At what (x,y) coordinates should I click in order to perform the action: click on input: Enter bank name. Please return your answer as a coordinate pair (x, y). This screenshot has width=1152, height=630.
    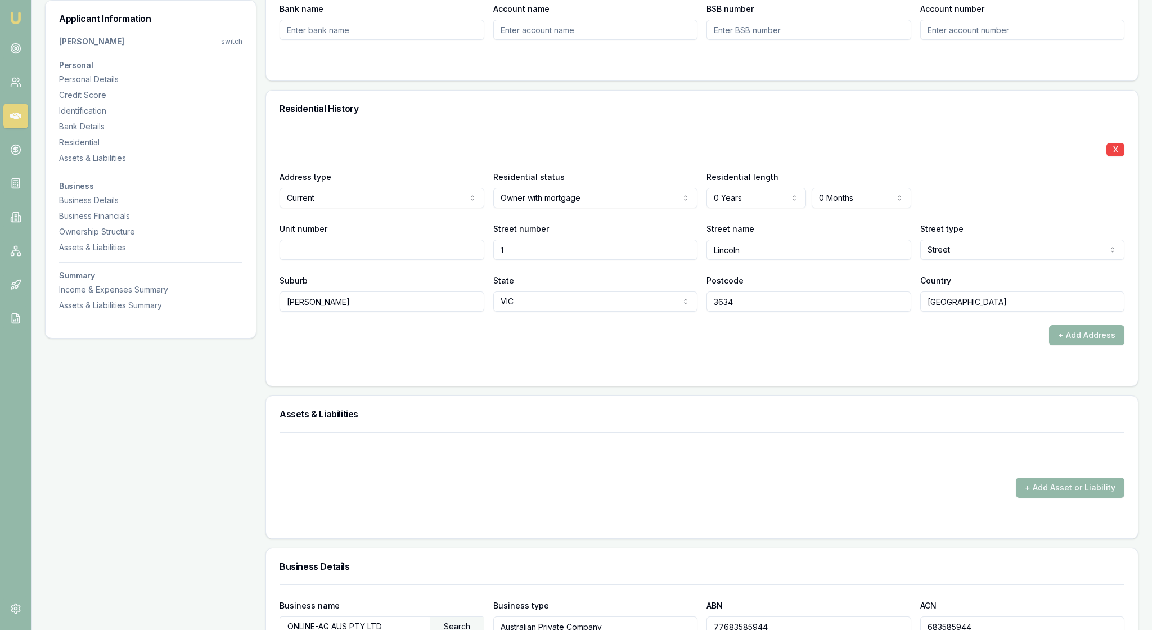
    Looking at the image, I should click on (382, 30).